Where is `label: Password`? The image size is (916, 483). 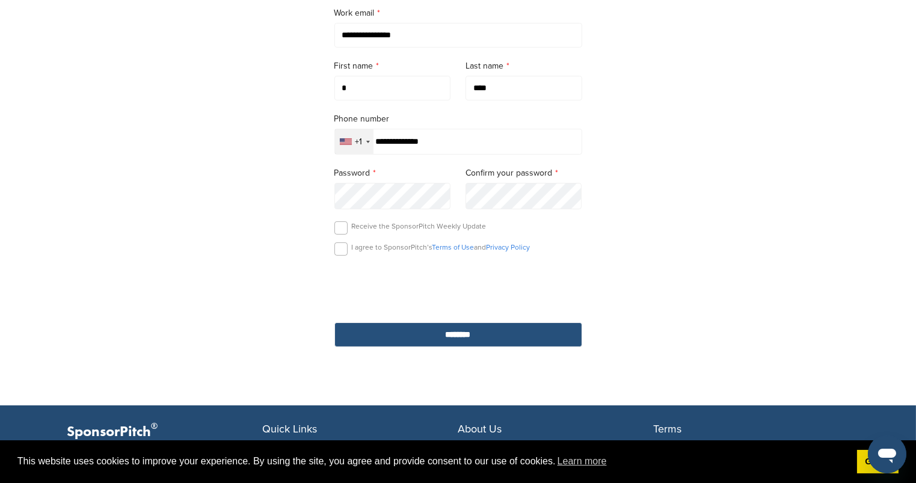
label: Password is located at coordinates (393, 173).